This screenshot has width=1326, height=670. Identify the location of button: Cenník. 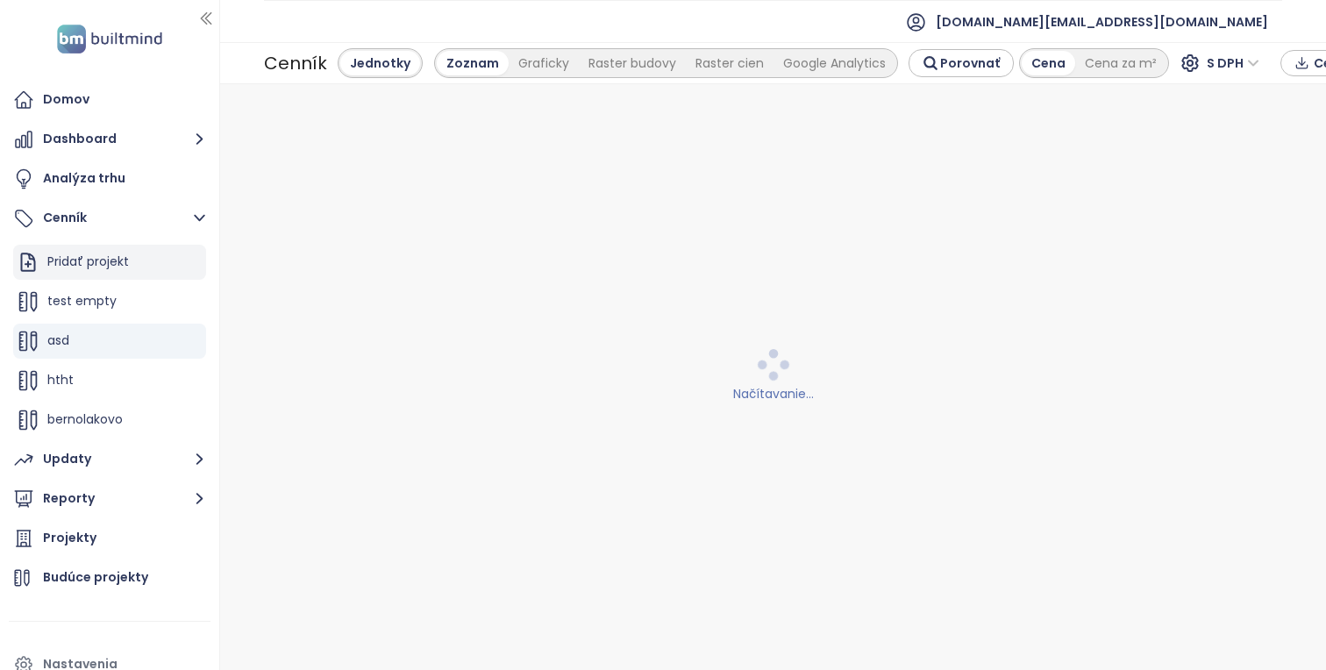
(110, 218).